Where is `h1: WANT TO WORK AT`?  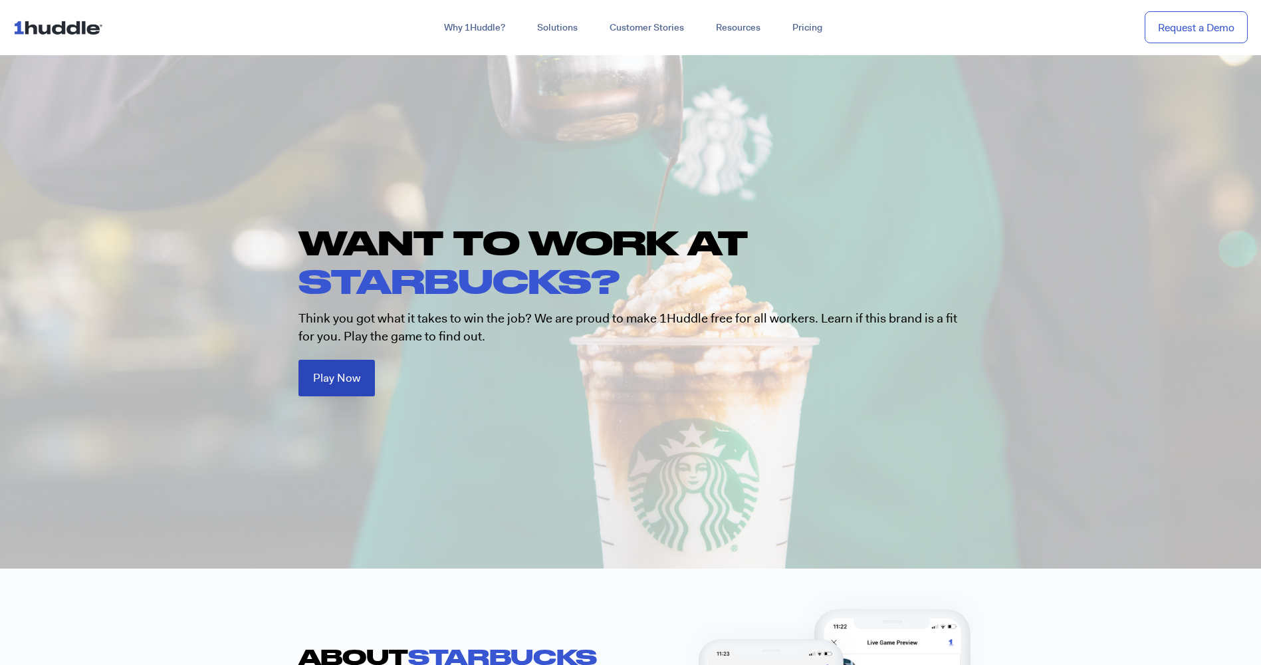 h1: WANT TO WORK AT is located at coordinates (638, 261).